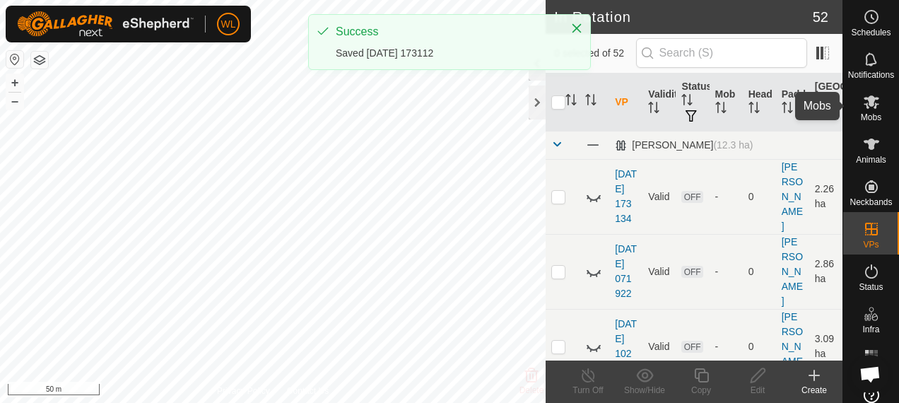 The width and height of the screenshot is (899, 403). Describe the element at coordinates (659, 102) in the screenshot. I see `th: Validity` at that location.